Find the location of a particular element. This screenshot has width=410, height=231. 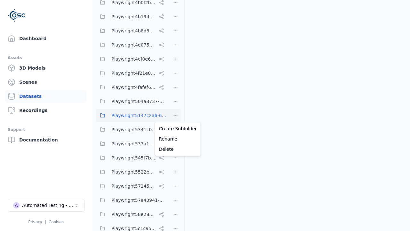

a: Rename is located at coordinates (178, 139).